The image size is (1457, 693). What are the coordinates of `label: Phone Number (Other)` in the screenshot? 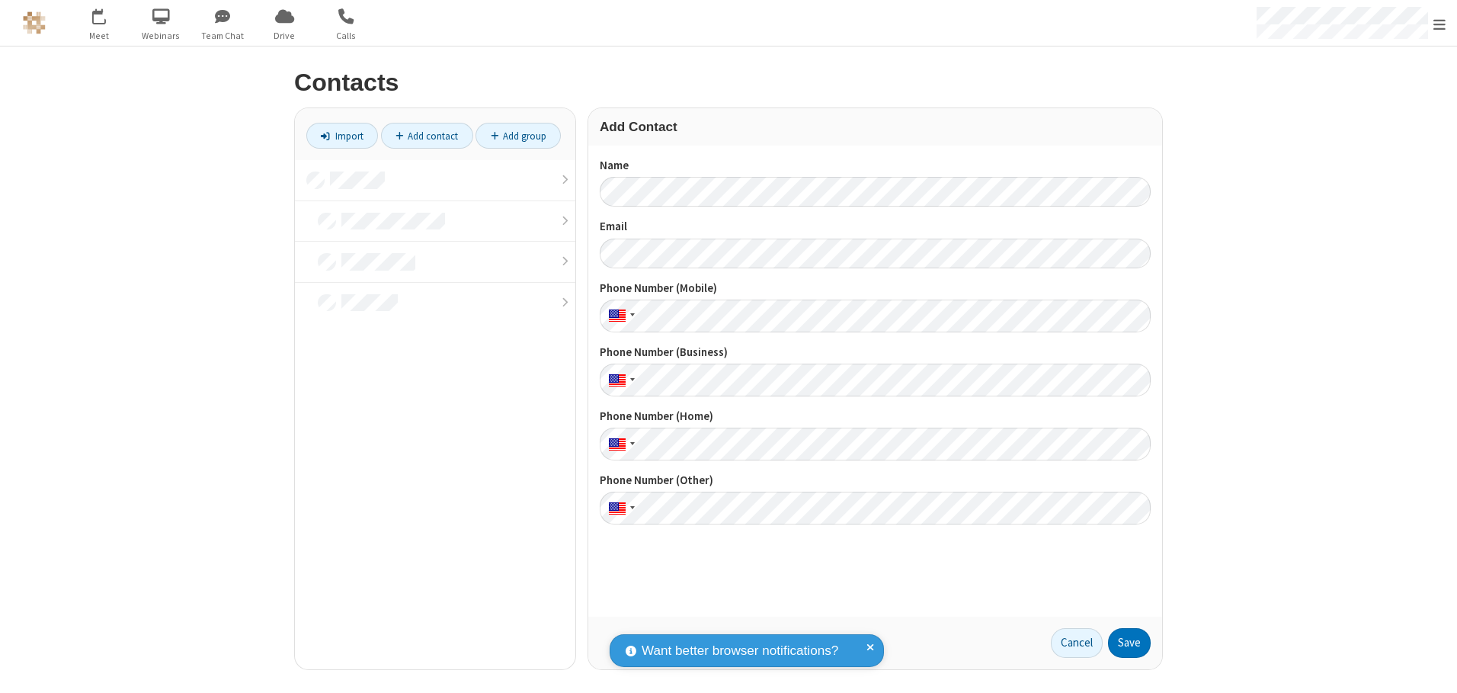 It's located at (875, 480).